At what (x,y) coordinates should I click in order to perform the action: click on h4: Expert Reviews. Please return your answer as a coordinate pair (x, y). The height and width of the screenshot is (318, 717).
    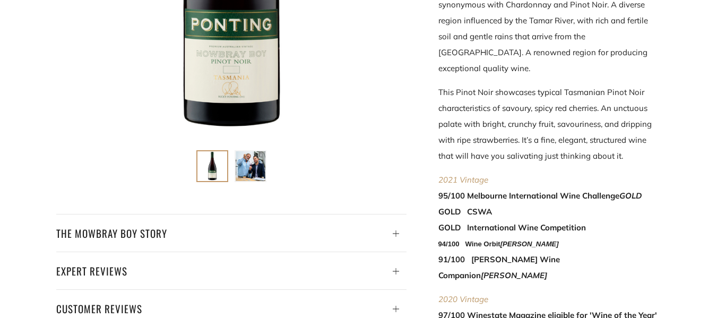
    Looking at the image, I should click on (231, 271).